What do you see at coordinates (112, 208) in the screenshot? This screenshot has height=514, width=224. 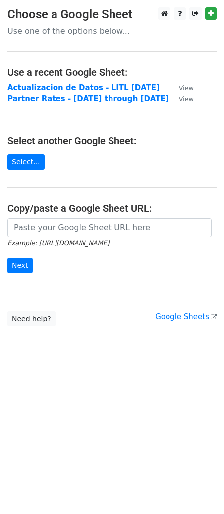 I see `h4: Copy/paste a Google Sheet URL:` at bounding box center [112, 208].